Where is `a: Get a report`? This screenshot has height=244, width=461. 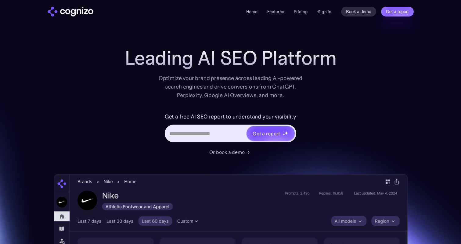 a: Get a report is located at coordinates (397, 12).